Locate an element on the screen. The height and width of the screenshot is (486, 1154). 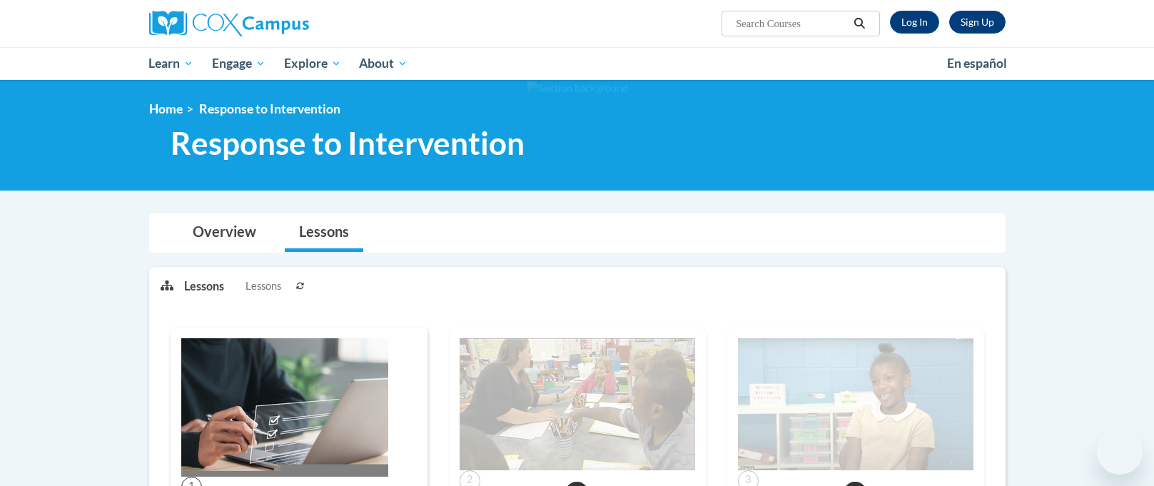
button: Search is located at coordinates (859, 24).